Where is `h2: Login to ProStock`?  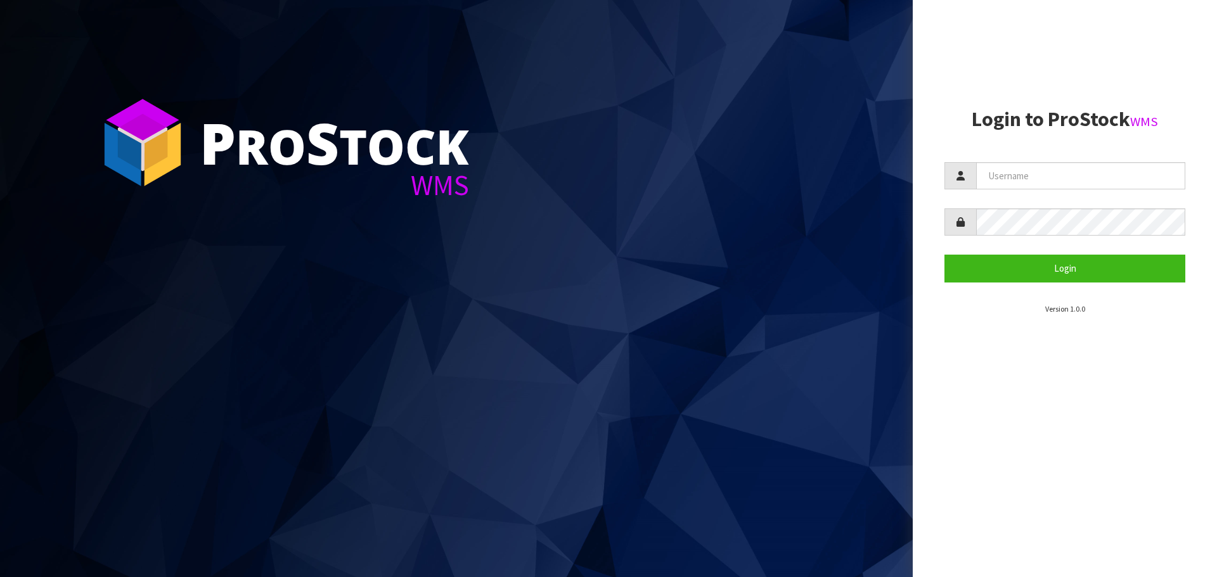
h2: Login to ProStock is located at coordinates (1065, 119).